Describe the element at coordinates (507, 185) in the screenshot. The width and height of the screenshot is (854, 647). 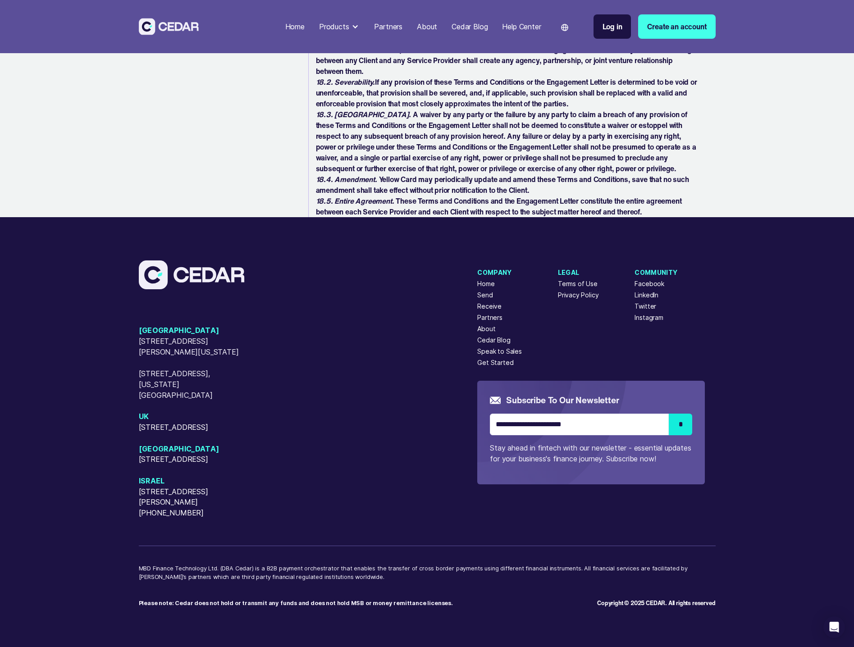
I see `p: Yellow Card may periodically update and amend these Terms and Conditions, save that no such amend...` at that location.